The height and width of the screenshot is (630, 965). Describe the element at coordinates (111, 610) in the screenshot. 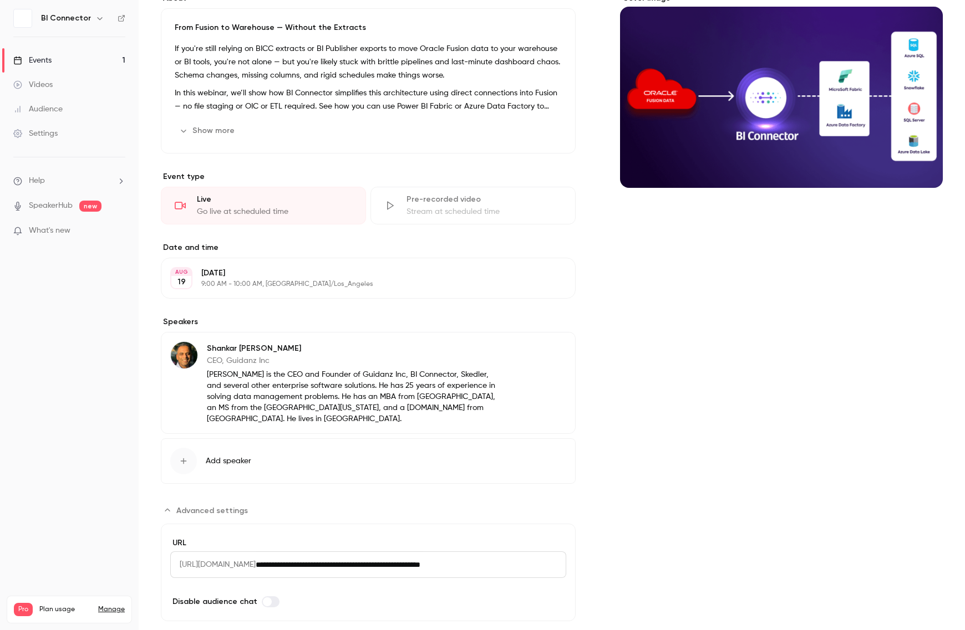

I see `a: Manage` at that location.